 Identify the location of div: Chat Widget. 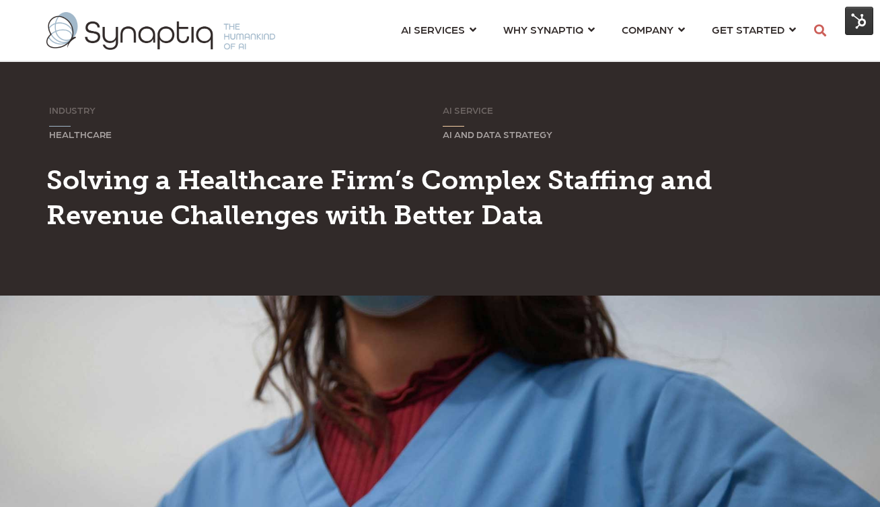
(759, 429).